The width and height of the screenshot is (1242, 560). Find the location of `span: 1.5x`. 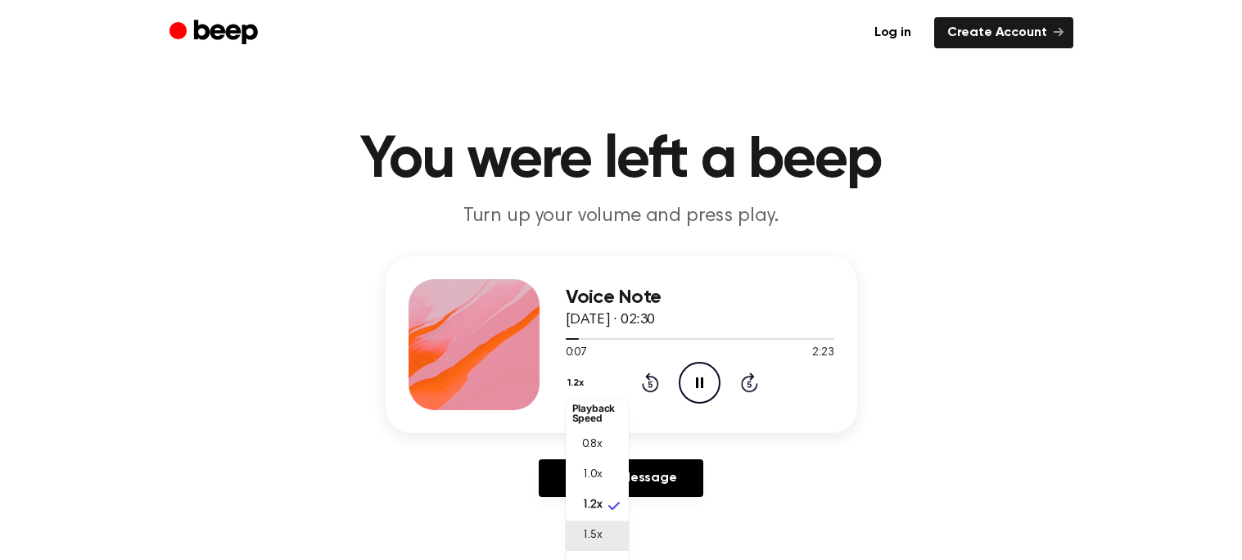

span: 1.5x is located at coordinates (592, 535).